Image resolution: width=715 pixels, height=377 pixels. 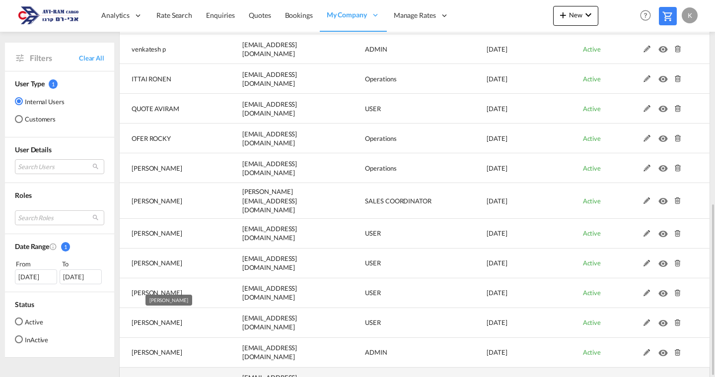 What do you see at coordinates (646, 15) in the screenshot?
I see `span: Help` at bounding box center [646, 15].